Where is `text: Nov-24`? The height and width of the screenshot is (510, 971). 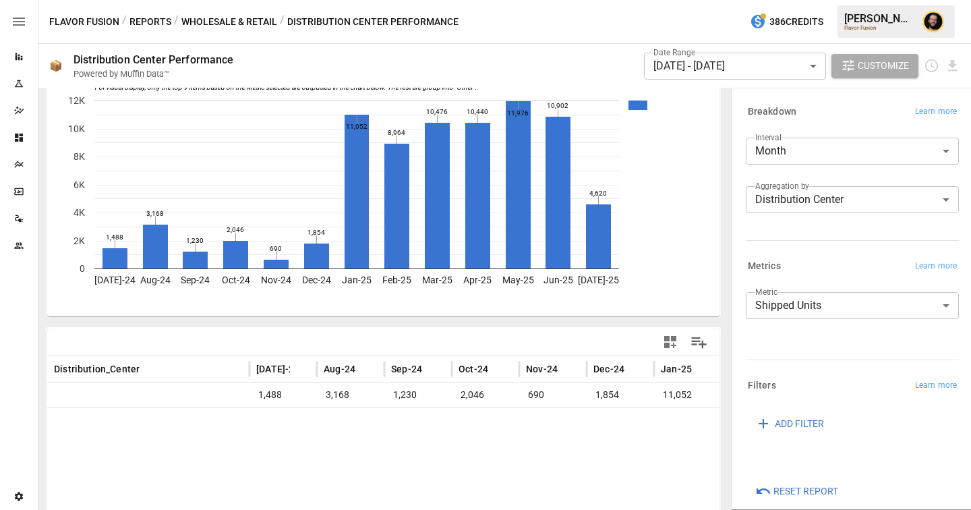 text: Nov-24 is located at coordinates (276, 280).